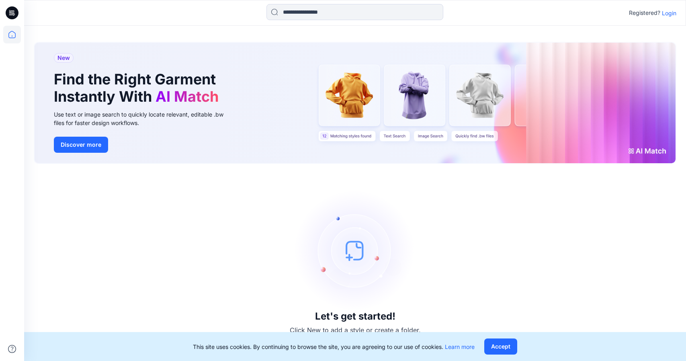 This screenshot has height=361, width=686. I want to click on p: Click New to add a style or create a folder., so click(355, 330).